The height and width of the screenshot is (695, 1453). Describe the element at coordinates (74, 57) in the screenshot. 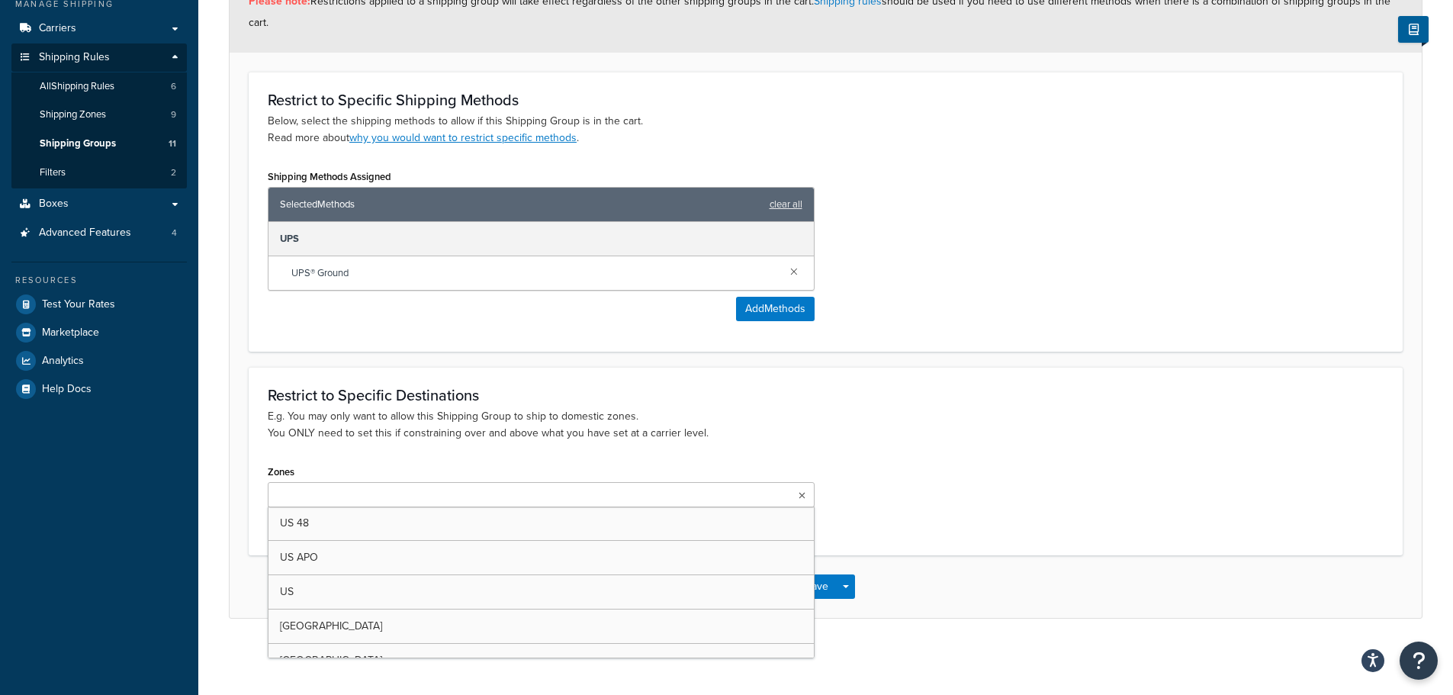

I see `span: Shipping Rules` at that location.